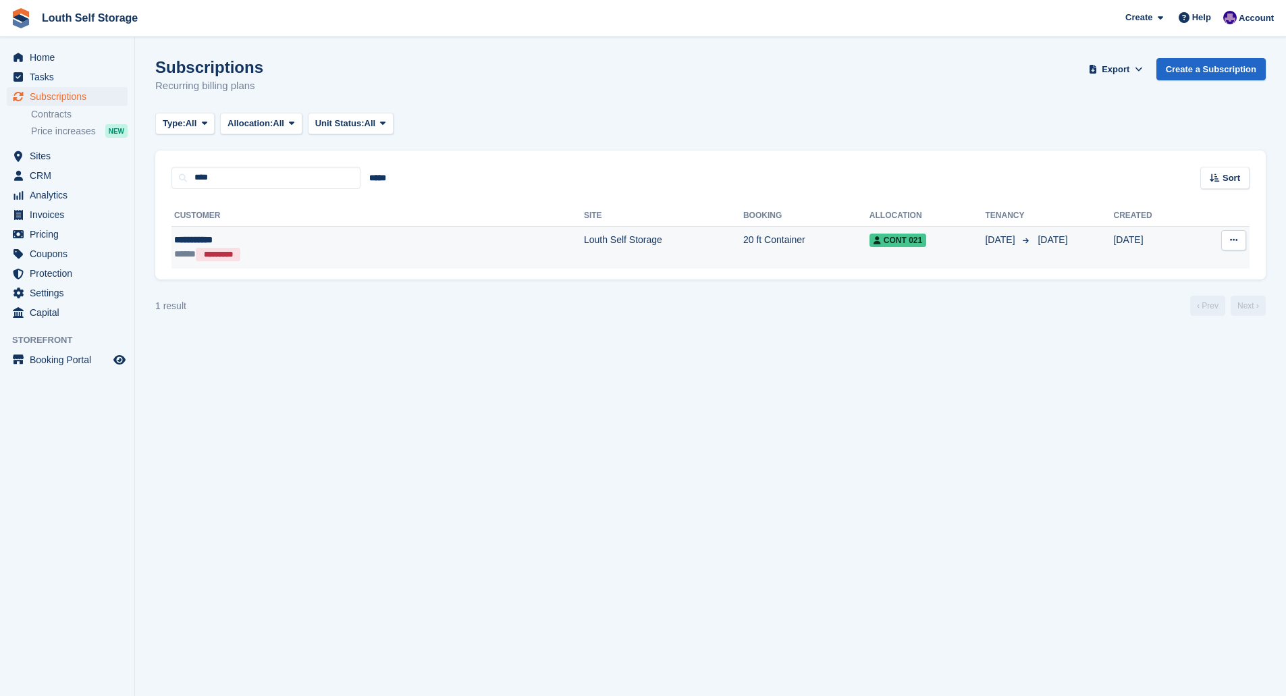 The image size is (1286, 696). I want to click on td: 20 ft Container, so click(806, 247).